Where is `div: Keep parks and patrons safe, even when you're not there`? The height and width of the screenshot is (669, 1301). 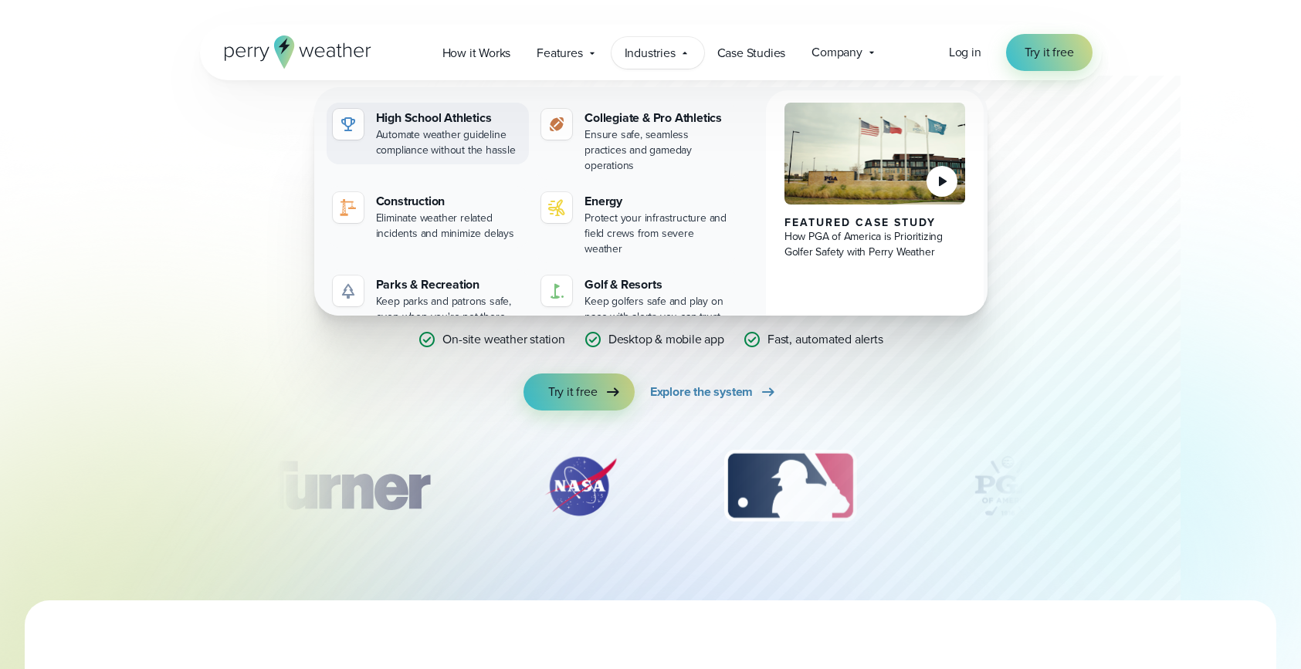
div: Keep parks and patrons safe, even when you're not there is located at coordinates (449, 310).